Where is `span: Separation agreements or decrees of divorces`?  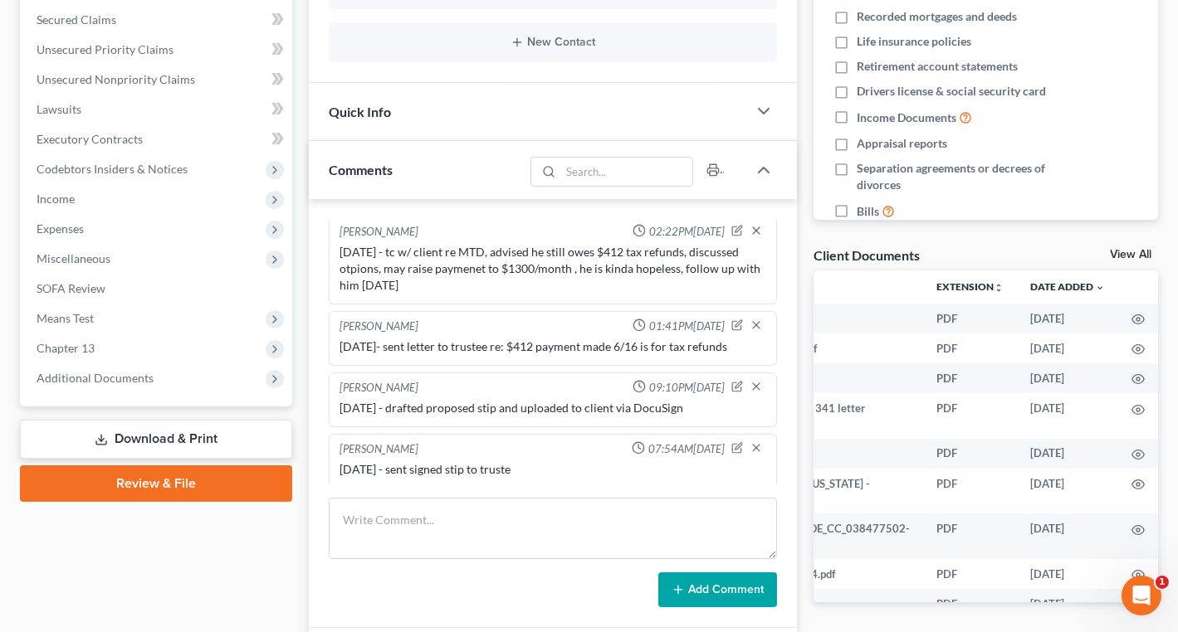
span: Separation agreements or decrees of divorces is located at coordinates (957, 177).